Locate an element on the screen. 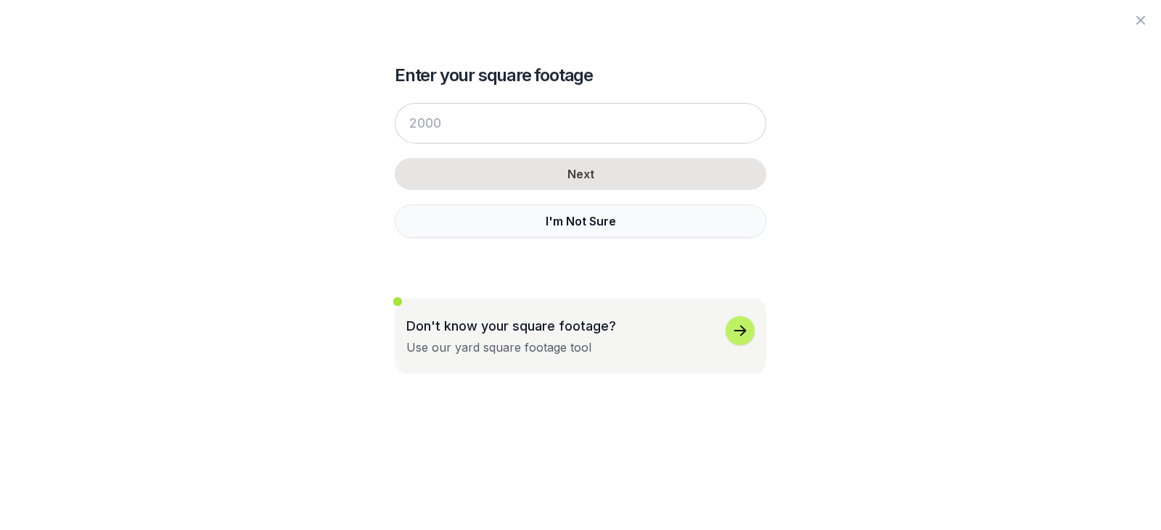 Image resolution: width=1161 pixels, height=530 pixels. input: 2000 is located at coordinates (580, 123).